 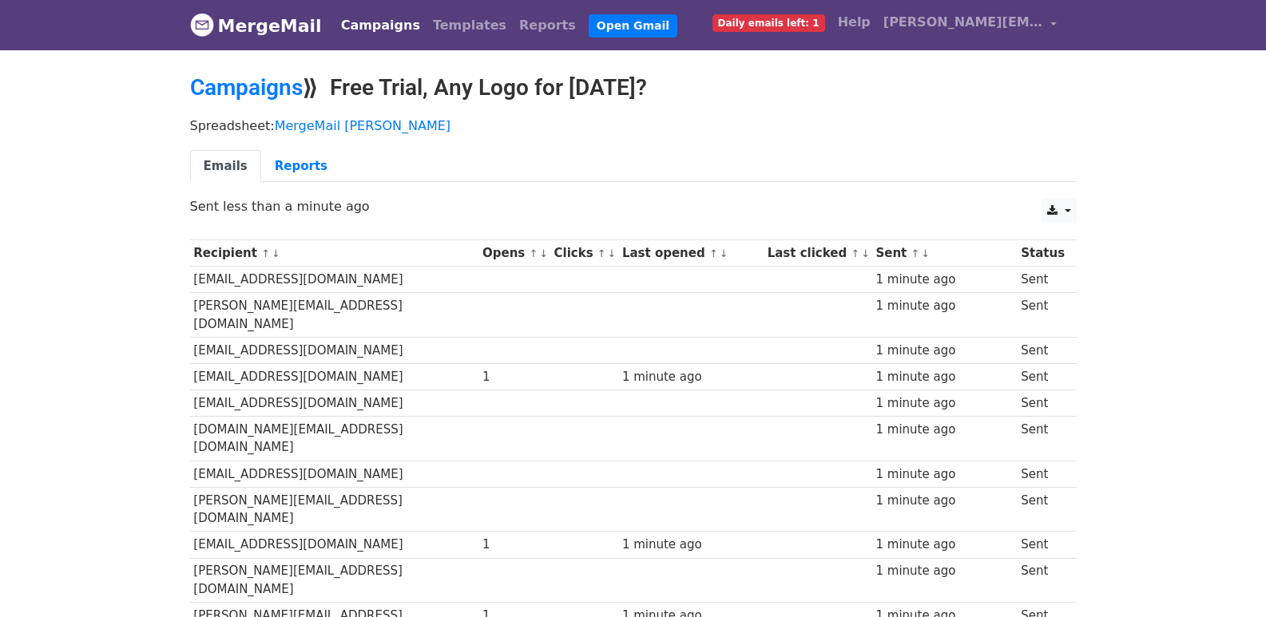 What do you see at coordinates (225, 166) in the screenshot?
I see `a: Emails` at bounding box center [225, 166].